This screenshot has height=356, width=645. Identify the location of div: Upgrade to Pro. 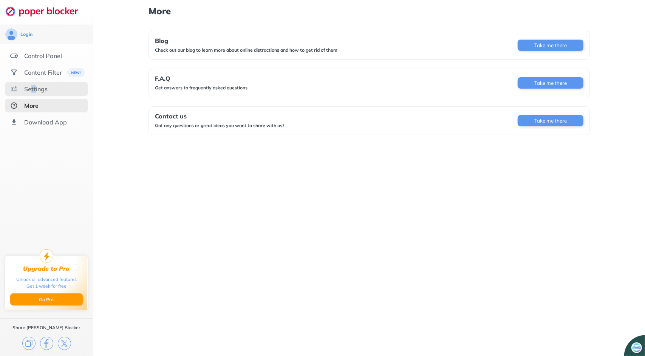
(46, 269).